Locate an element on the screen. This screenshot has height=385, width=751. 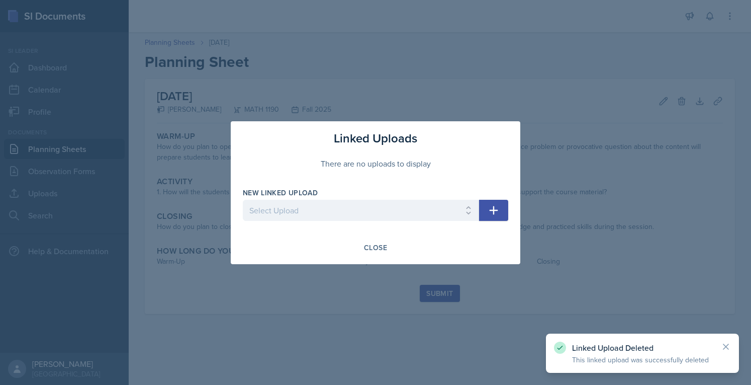
p: This linked upload was successfully deleted is located at coordinates (642, 359).